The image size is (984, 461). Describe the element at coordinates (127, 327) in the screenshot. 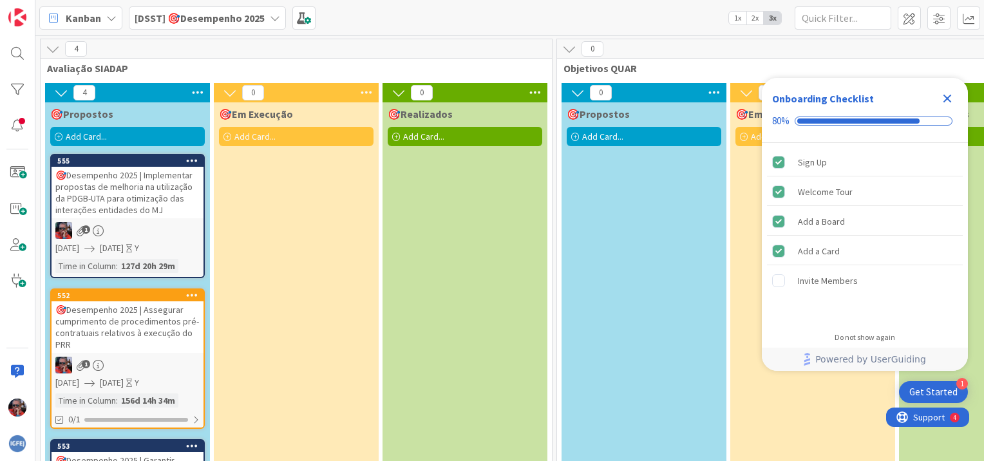

I see `div: 🎯Desempenho 2025 | Assegurar cumprimento de procedimentos pré-contratuais relativos à execução do...` at that location.